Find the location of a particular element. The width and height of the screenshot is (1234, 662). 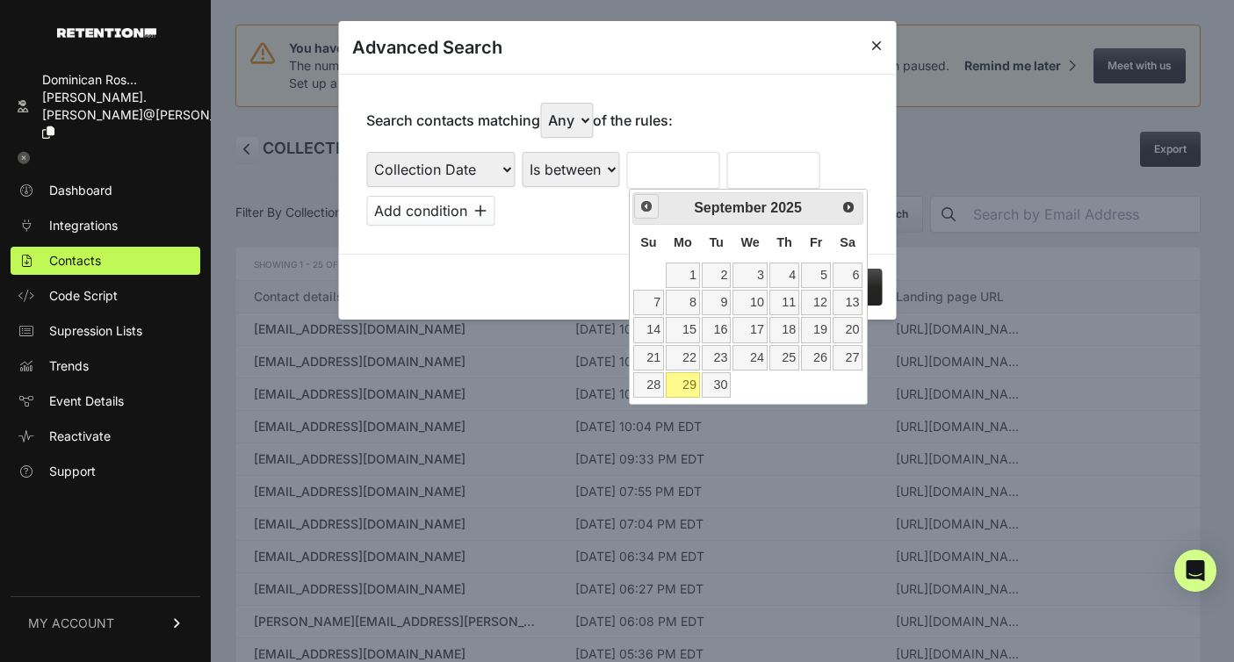

a: 15 is located at coordinates (683, 329).